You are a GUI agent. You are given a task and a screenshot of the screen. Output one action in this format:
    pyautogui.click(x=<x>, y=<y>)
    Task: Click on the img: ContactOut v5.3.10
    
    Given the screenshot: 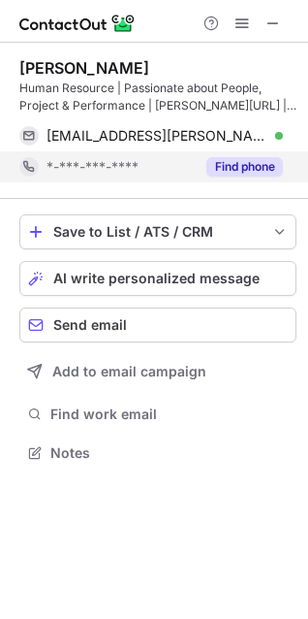 What is the action you would take?
    pyautogui.click(x=78, y=23)
    